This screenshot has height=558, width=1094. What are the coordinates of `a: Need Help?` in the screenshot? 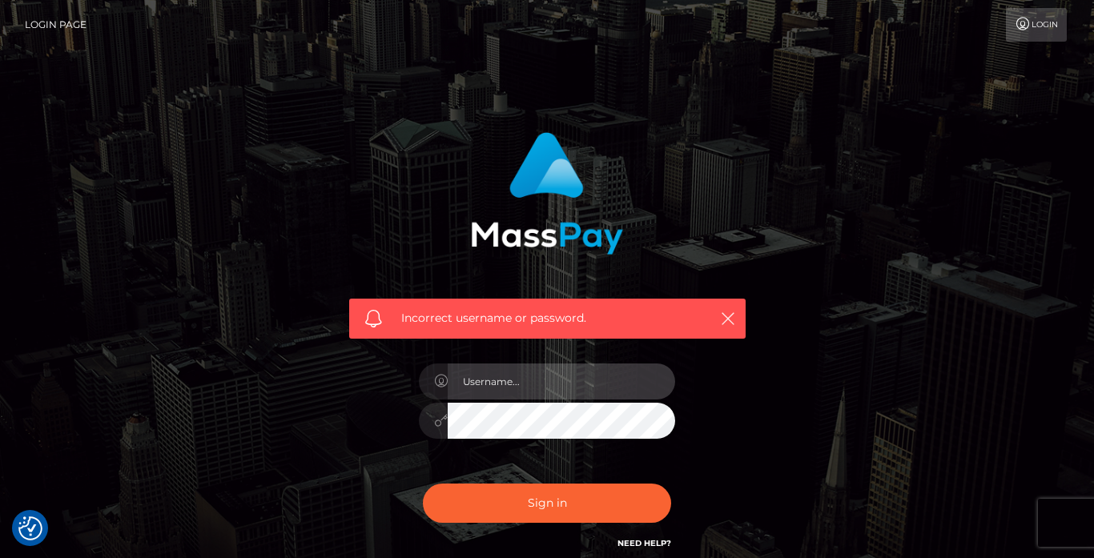 It's located at (644, 543).